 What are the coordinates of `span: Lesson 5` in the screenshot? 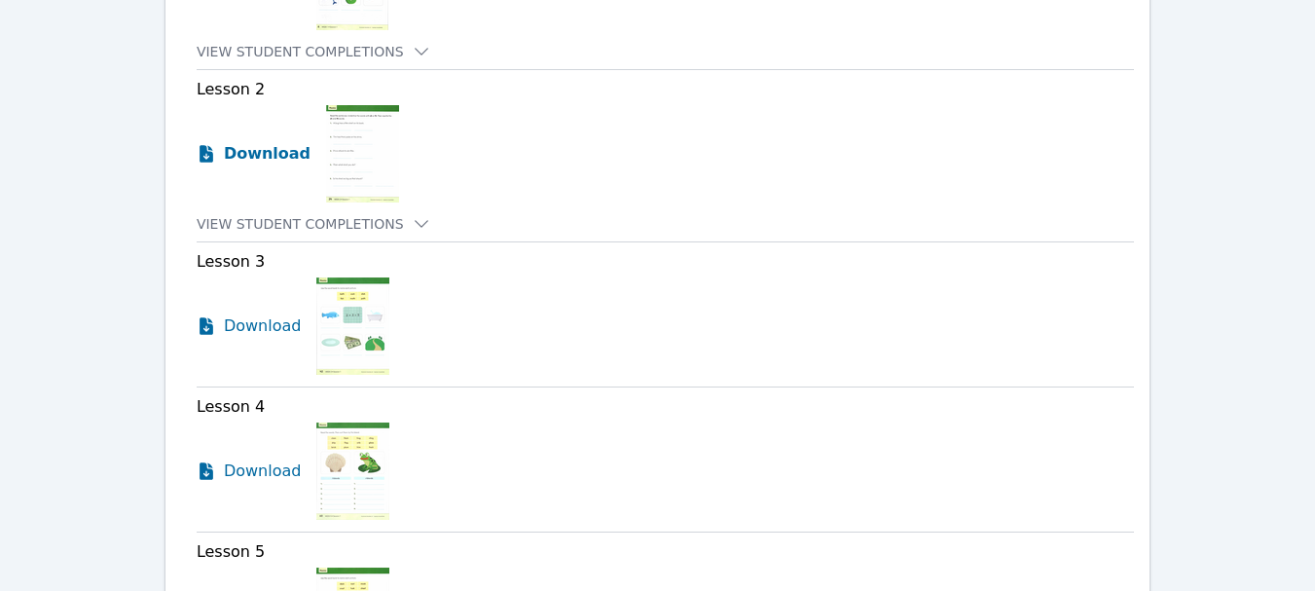 It's located at (231, 551).